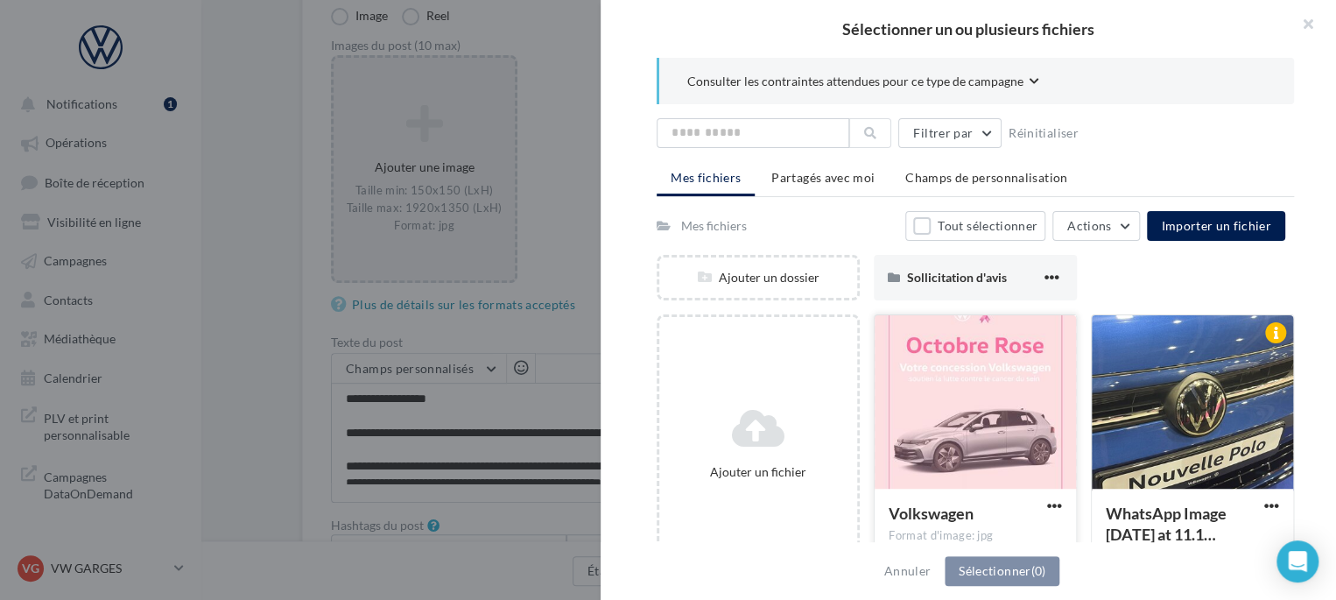 Image resolution: width=1336 pixels, height=600 pixels. What do you see at coordinates (950, 133) in the screenshot?
I see `button: Filtrer par` at bounding box center [950, 133].